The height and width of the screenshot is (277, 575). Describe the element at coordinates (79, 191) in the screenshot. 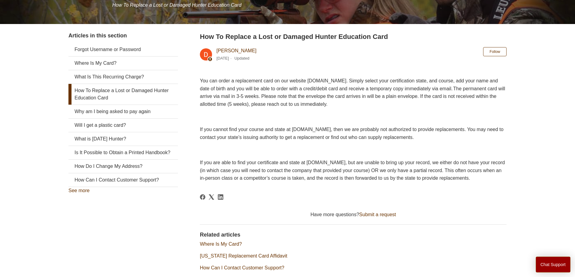

I see `a: See more` at that location.